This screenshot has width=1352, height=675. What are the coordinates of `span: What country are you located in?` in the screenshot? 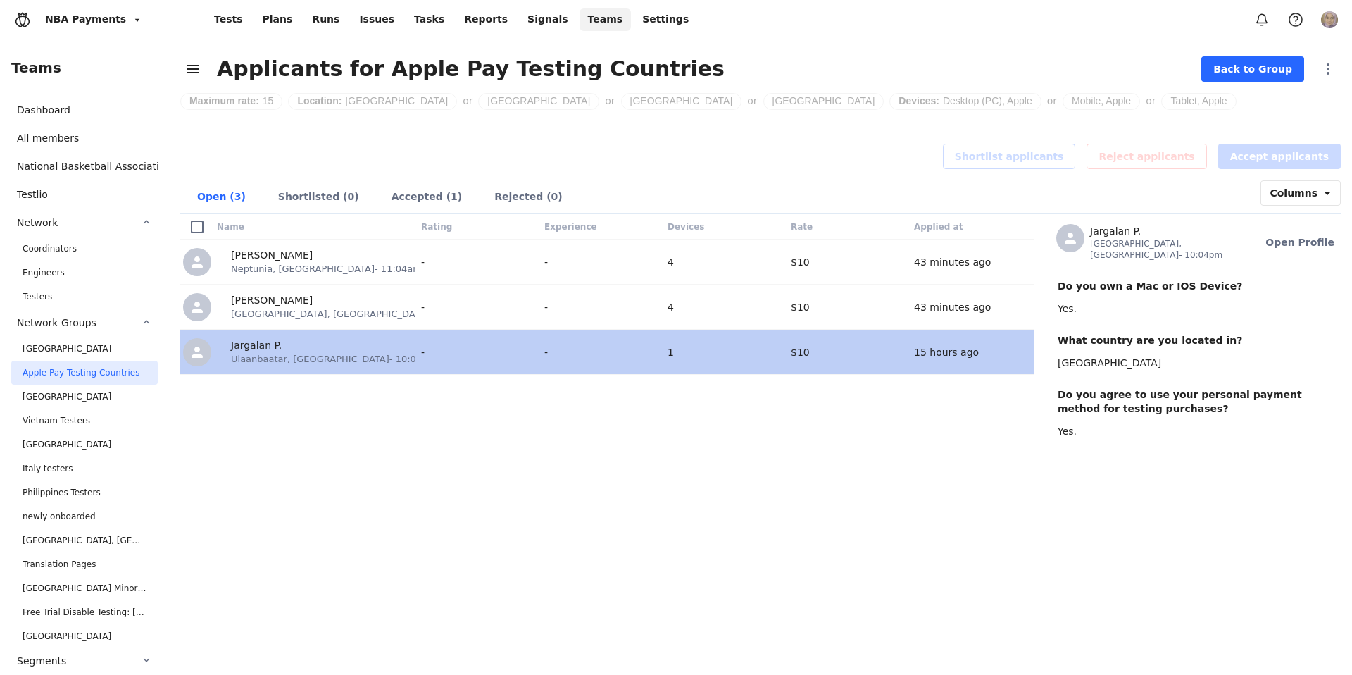 It's located at (1200, 344).